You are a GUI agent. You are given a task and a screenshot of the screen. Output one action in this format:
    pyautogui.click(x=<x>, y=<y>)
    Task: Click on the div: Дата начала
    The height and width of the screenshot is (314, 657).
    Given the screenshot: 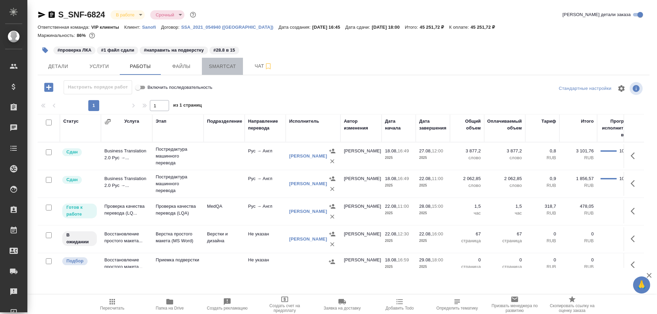 What is the action you would take?
    pyautogui.click(x=399, y=125)
    